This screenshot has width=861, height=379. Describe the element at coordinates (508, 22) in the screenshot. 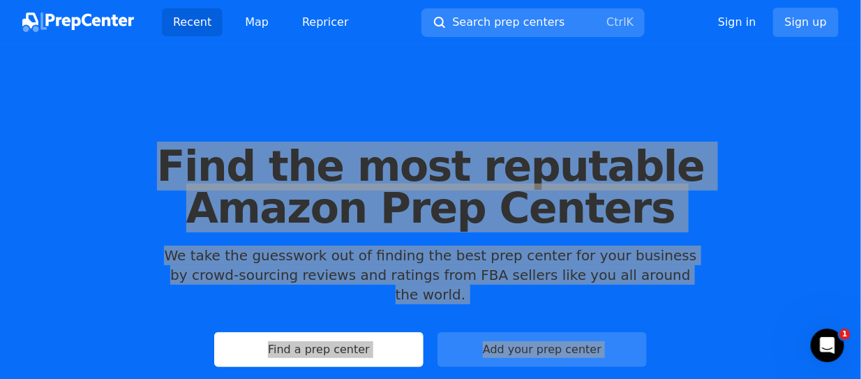

I see `span: Search prep centers` at that location.